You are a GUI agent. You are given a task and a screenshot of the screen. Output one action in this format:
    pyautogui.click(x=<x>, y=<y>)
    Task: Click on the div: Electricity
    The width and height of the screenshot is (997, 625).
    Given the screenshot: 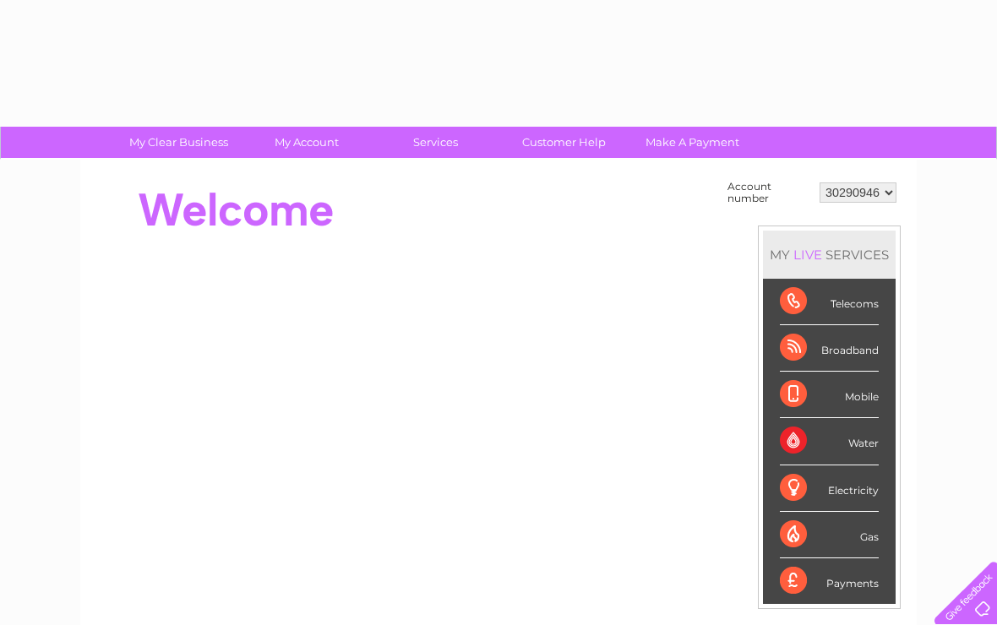 What is the action you would take?
    pyautogui.click(x=829, y=488)
    